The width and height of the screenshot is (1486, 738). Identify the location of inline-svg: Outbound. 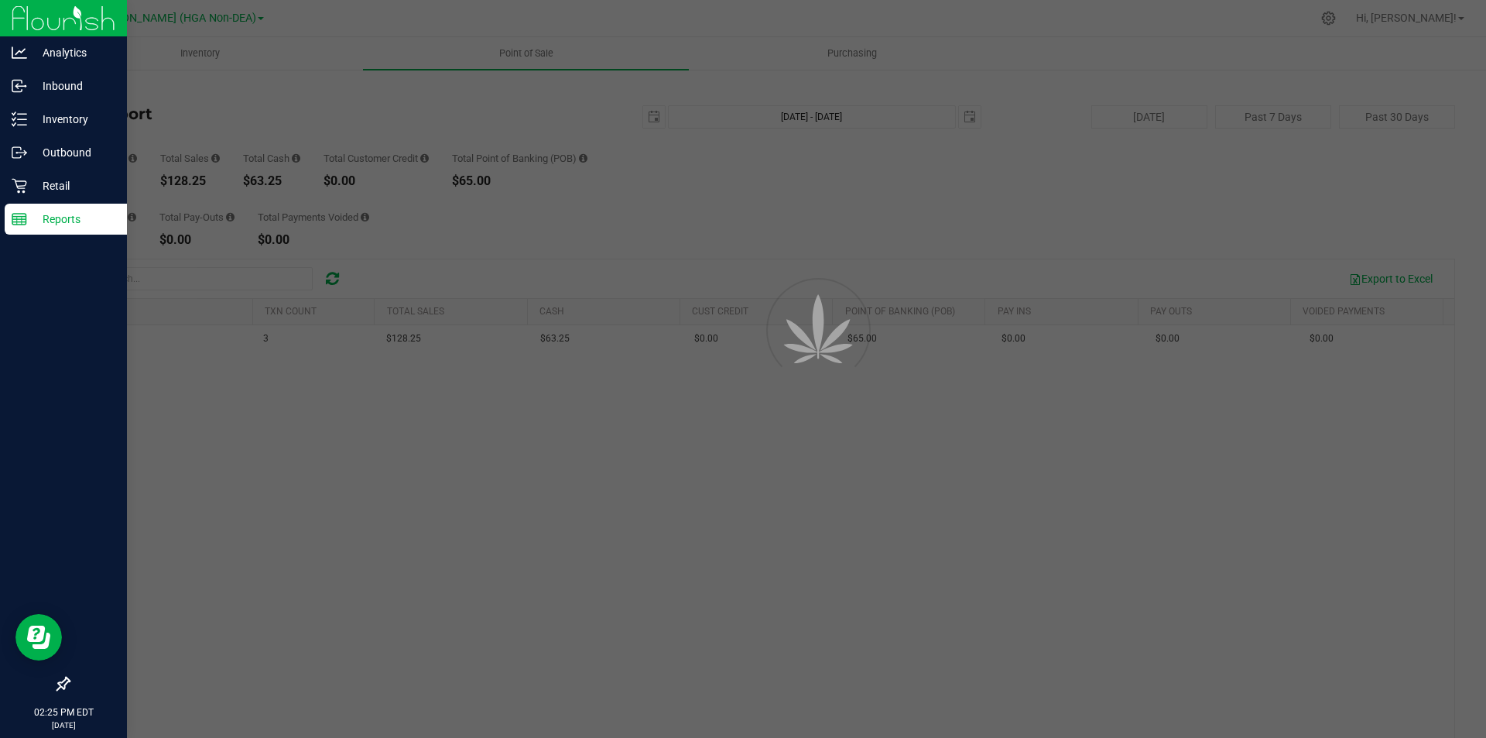
(19, 152).